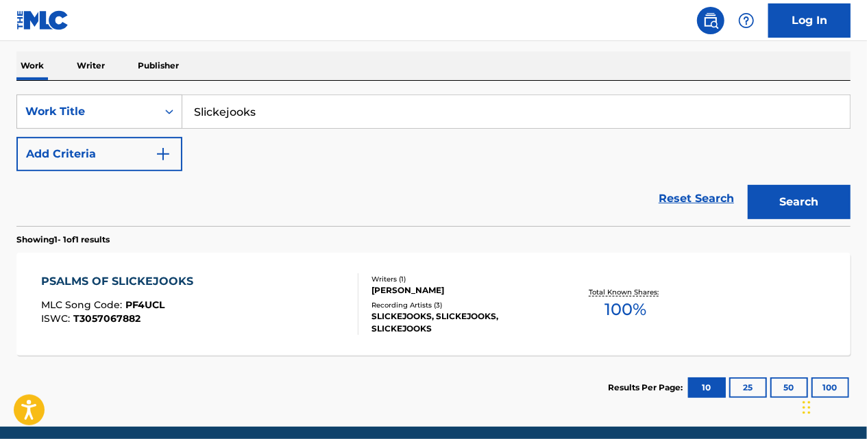 This screenshot has height=439, width=867. I want to click on img: help, so click(746, 21).